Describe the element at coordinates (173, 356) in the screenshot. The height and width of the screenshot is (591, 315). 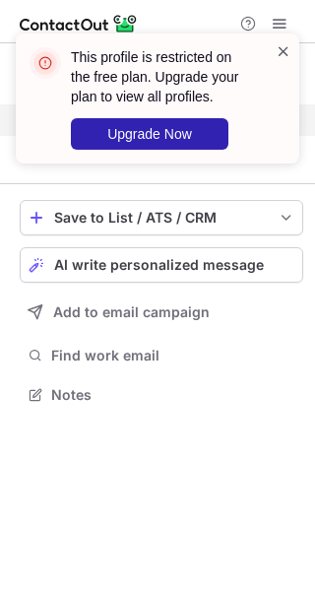
I see `span: Find work email` at that location.